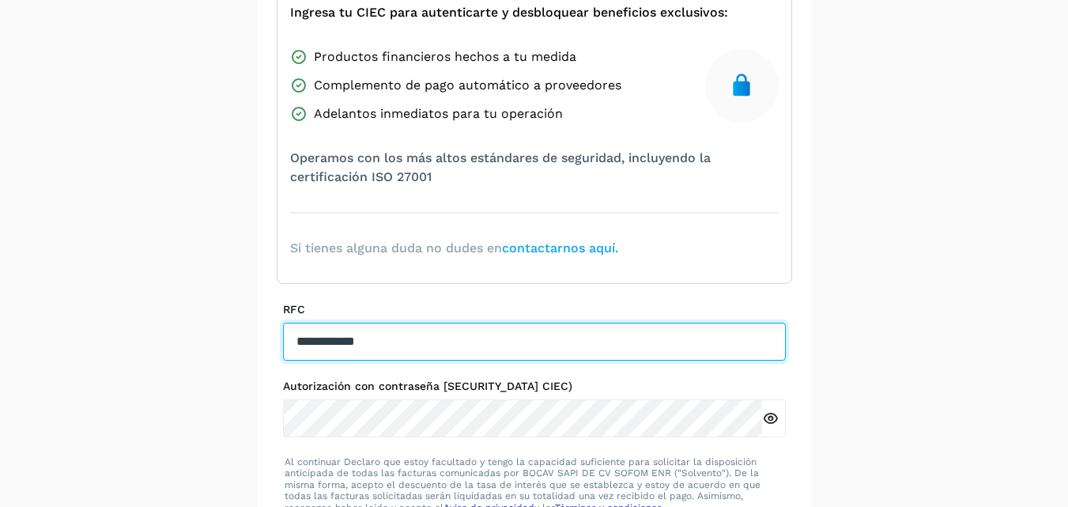 The height and width of the screenshot is (507, 1068). What do you see at coordinates (509, 13) in the screenshot?
I see `span: Ingresa tu CIEC para autenticarte y desbloquear beneficios exclusivos:` at bounding box center [509, 13].